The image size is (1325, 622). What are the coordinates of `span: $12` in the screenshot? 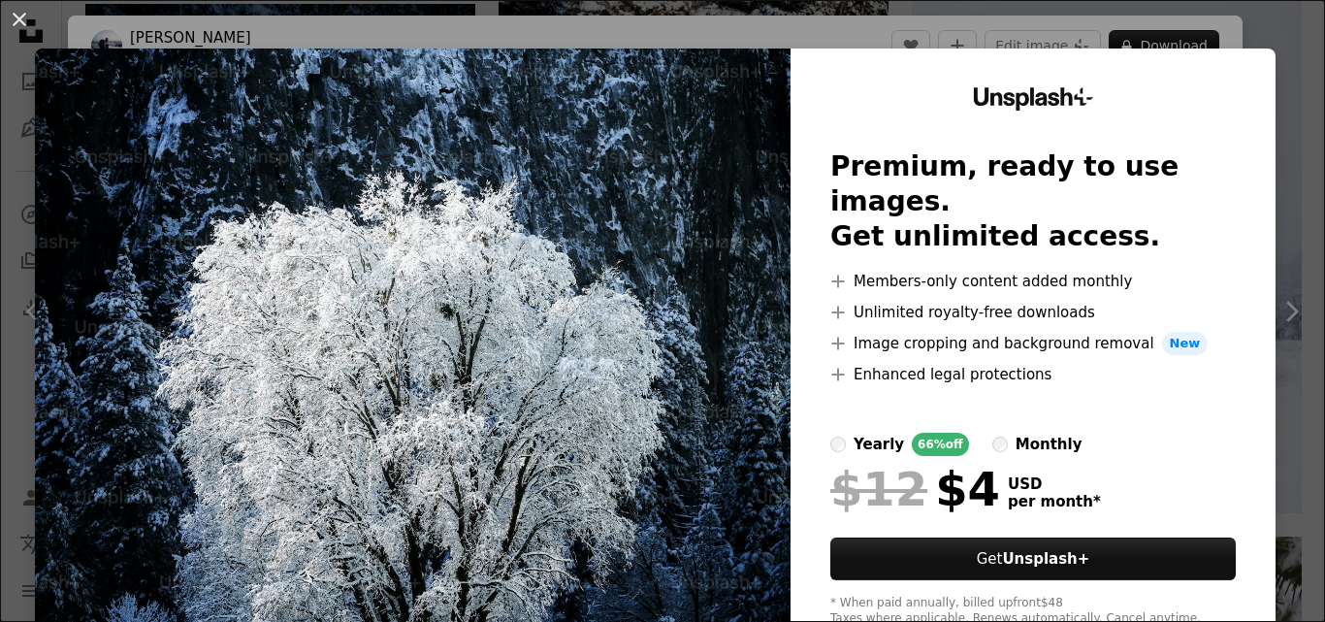 It's located at (879, 489).